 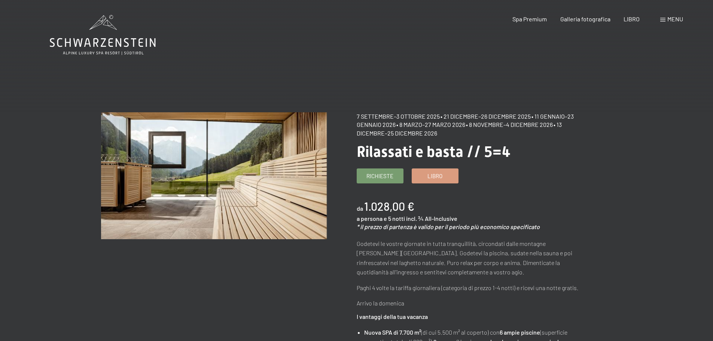 What do you see at coordinates (586, 19) in the screenshot?
I see `a: Galleria fotografica` at bounding box center [586, 19].